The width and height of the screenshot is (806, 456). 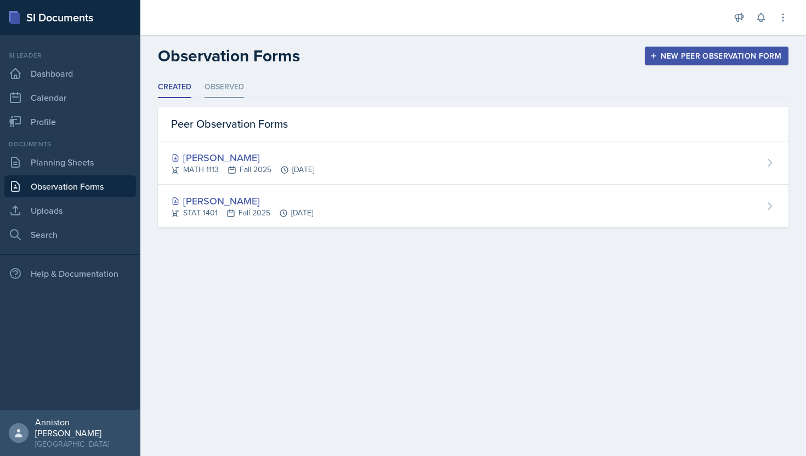 I want to click on div: Peer Observation Forms, so click(x=473, y=124).